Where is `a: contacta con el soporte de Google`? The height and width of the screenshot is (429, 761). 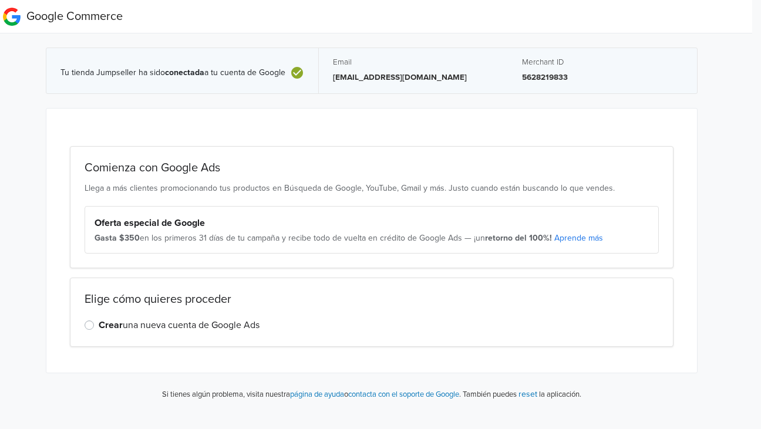
a: contacta con el soporte de Google is located at coordinates (404, 395).